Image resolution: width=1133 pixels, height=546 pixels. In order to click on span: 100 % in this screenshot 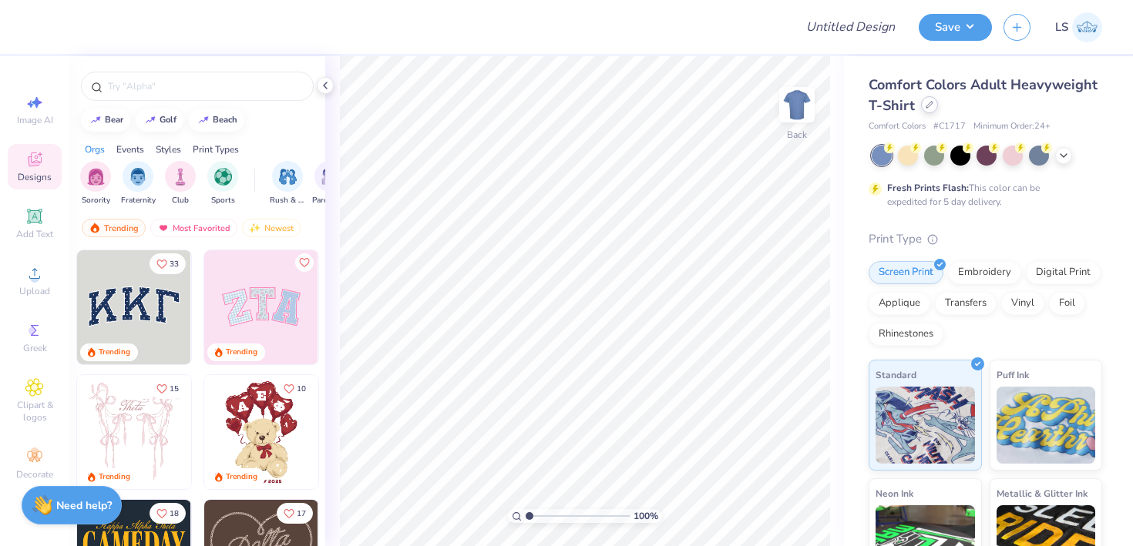, I will do `click(646, 516)`.